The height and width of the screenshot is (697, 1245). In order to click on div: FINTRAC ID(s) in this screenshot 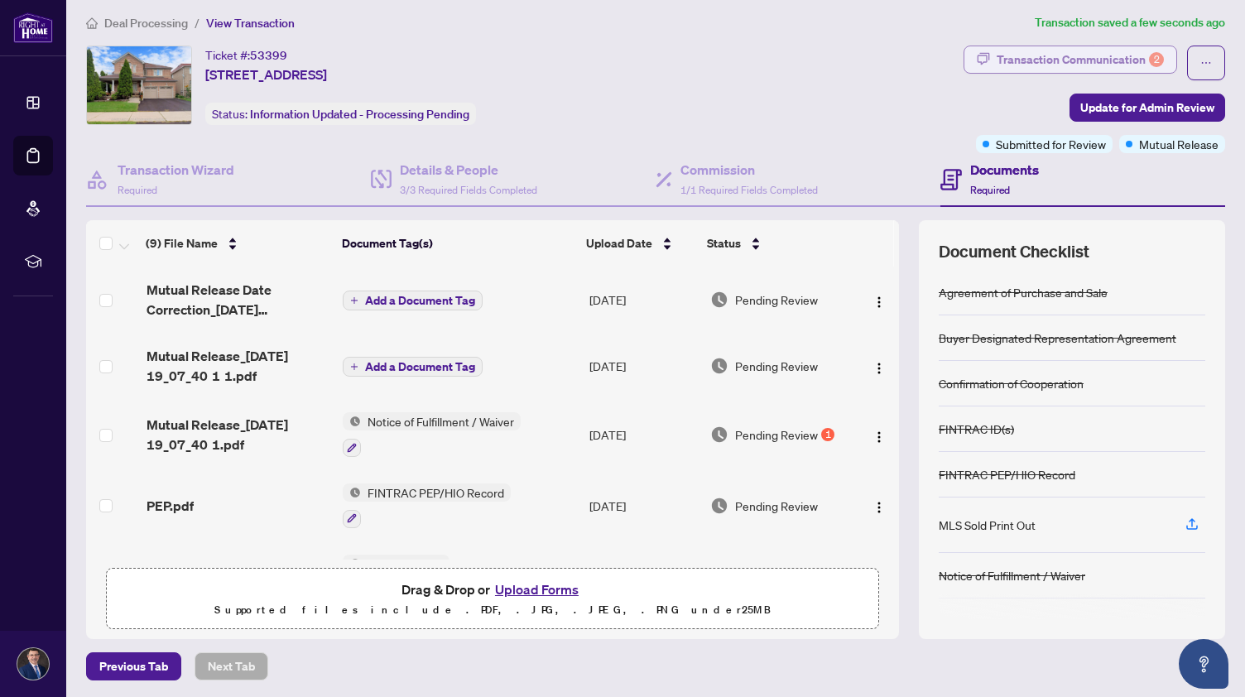, I will do `click(976, 429)`.